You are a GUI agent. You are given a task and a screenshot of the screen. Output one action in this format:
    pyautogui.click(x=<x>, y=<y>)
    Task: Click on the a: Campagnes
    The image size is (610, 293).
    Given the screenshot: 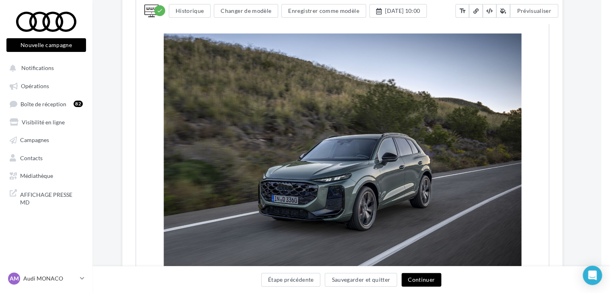 What is the action you would take?
    pyautogui.click(x=46, y=139)
    